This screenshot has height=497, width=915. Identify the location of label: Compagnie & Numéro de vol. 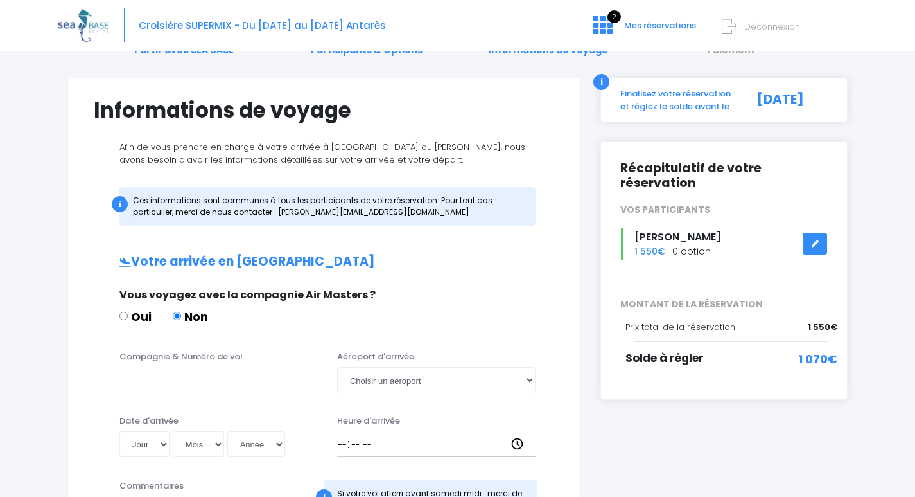
(181, 357).